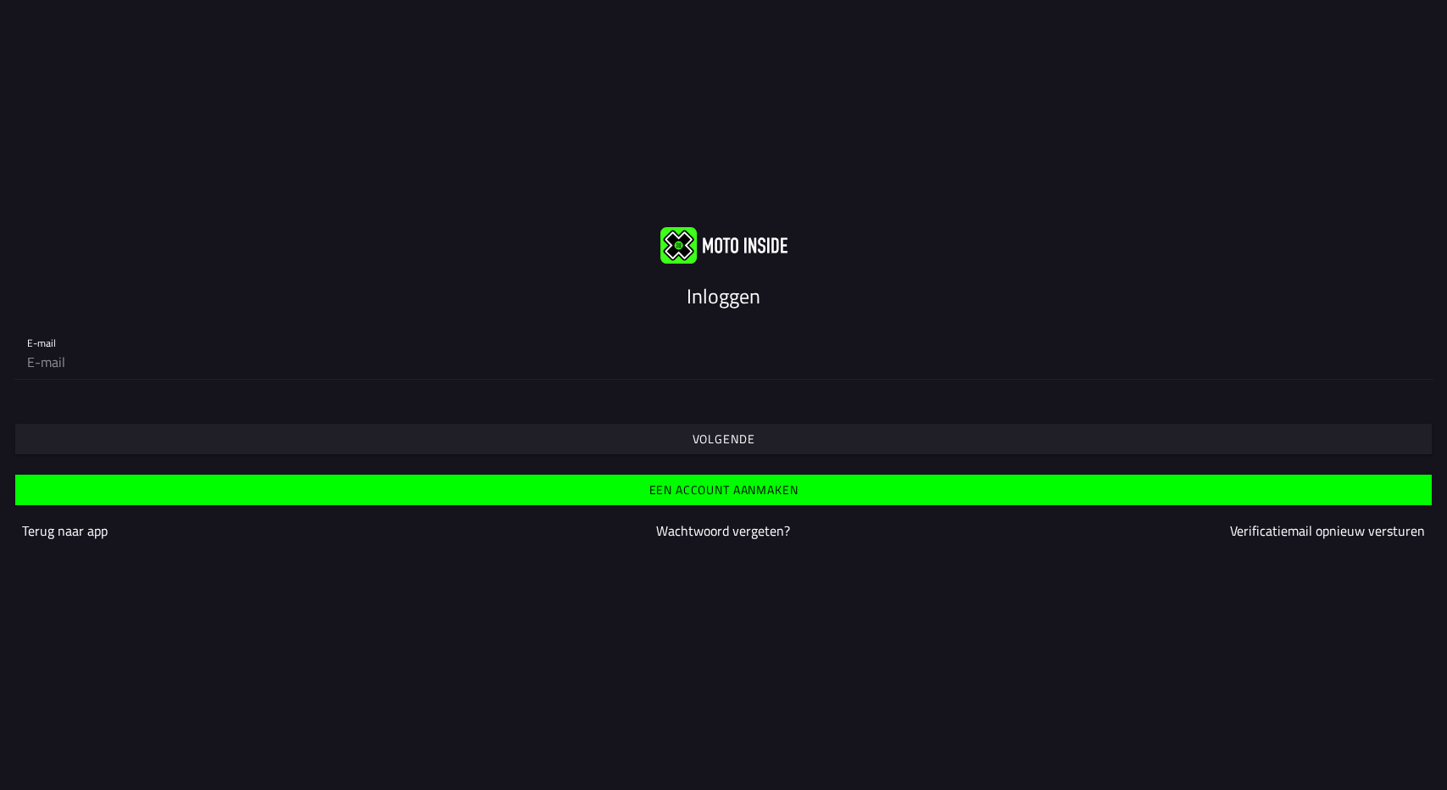  What do you see at coordinates (1328, 531) in the screenshot?
I see `ion-text: Verificatiemail opnieuw versturen` at bounding box center [1328, 531].